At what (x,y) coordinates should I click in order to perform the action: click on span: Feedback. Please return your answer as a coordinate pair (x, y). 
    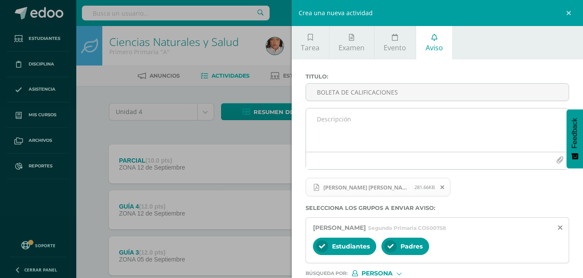
    Looking at the image, I should click on (575, 133).